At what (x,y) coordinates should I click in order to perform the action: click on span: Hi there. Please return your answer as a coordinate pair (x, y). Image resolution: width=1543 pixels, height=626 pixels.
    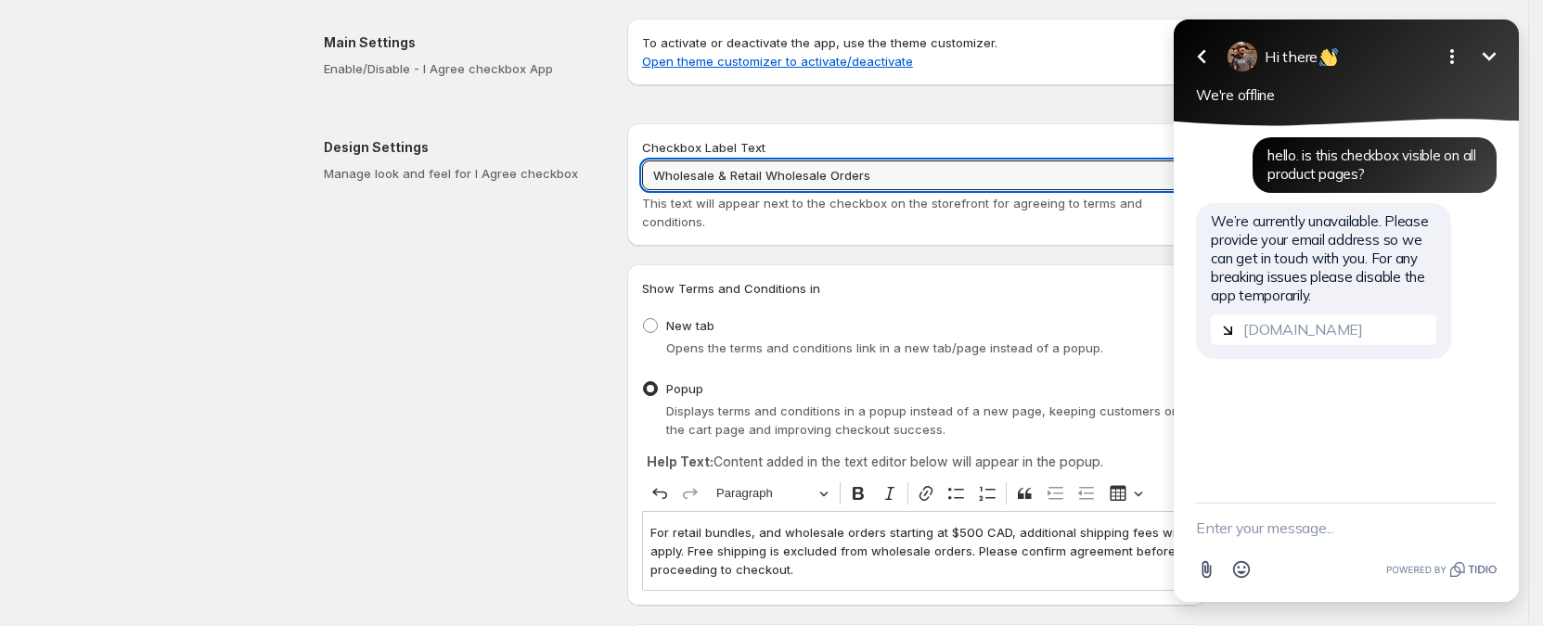
    Looking at the image, I should click on (152, 57).